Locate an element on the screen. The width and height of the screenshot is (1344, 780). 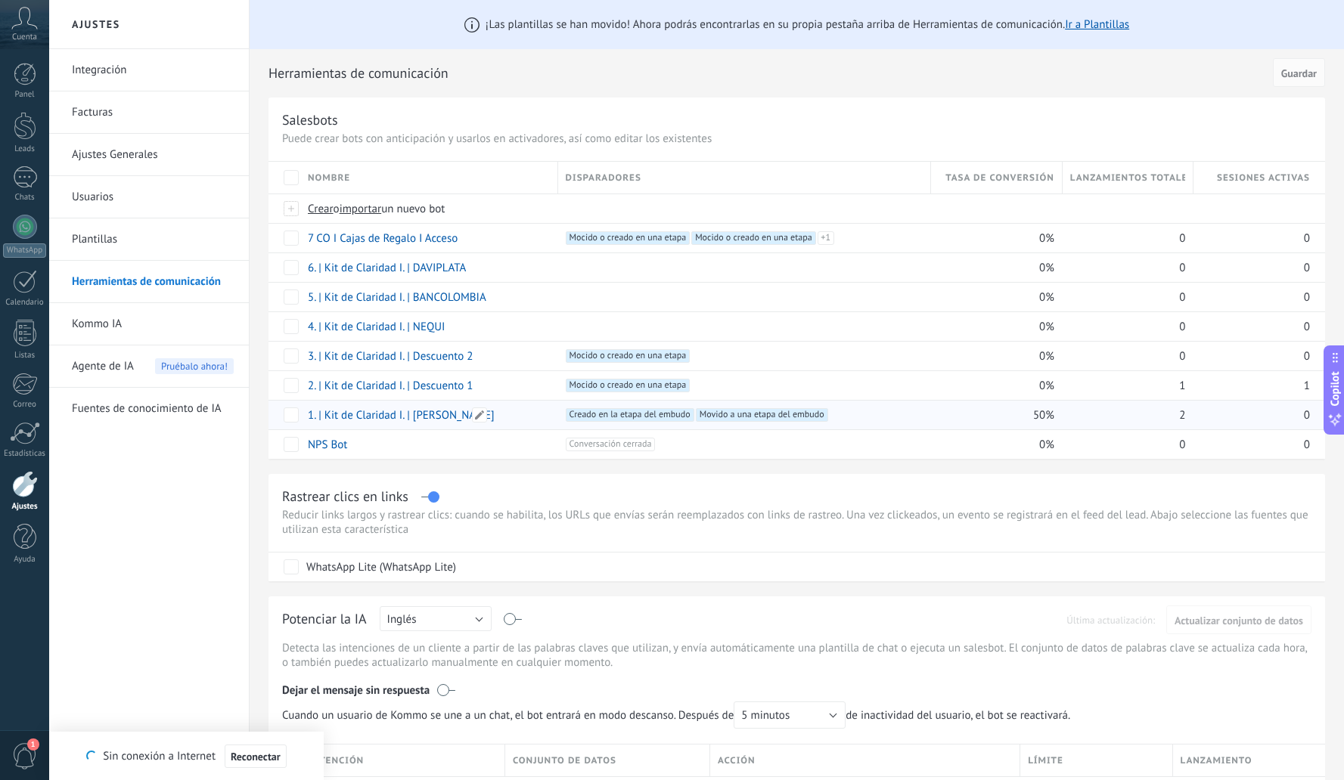
div: Listas is located at coordinates (25, 355).